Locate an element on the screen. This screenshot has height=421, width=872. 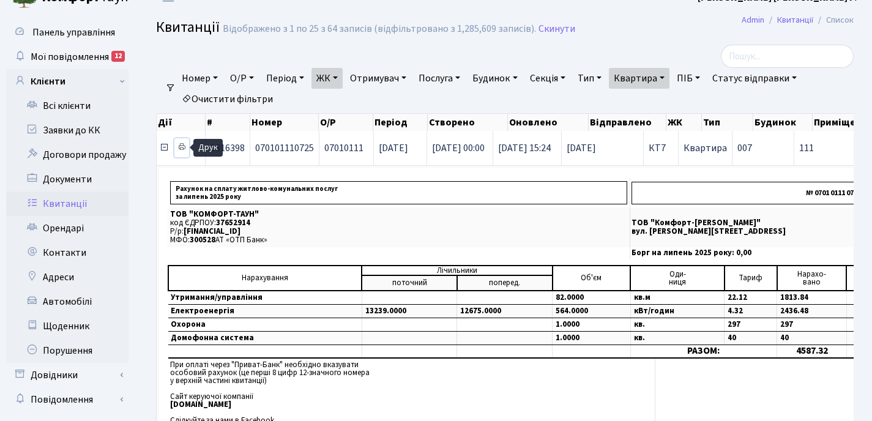
a: ПІБ is located at coordinates (689, 78).